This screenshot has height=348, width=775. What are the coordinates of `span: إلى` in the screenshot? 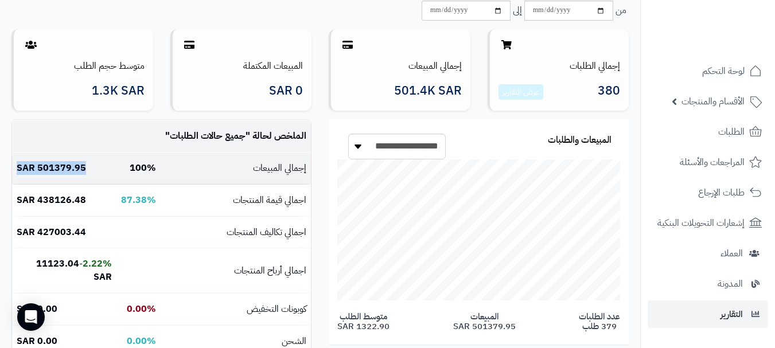 It's located at (518, 10).